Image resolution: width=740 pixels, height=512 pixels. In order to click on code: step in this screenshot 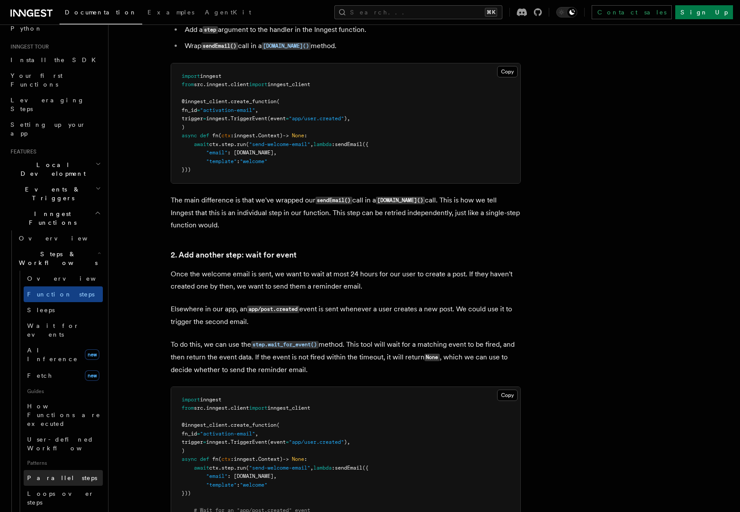, I will do `click(210, 30)`.